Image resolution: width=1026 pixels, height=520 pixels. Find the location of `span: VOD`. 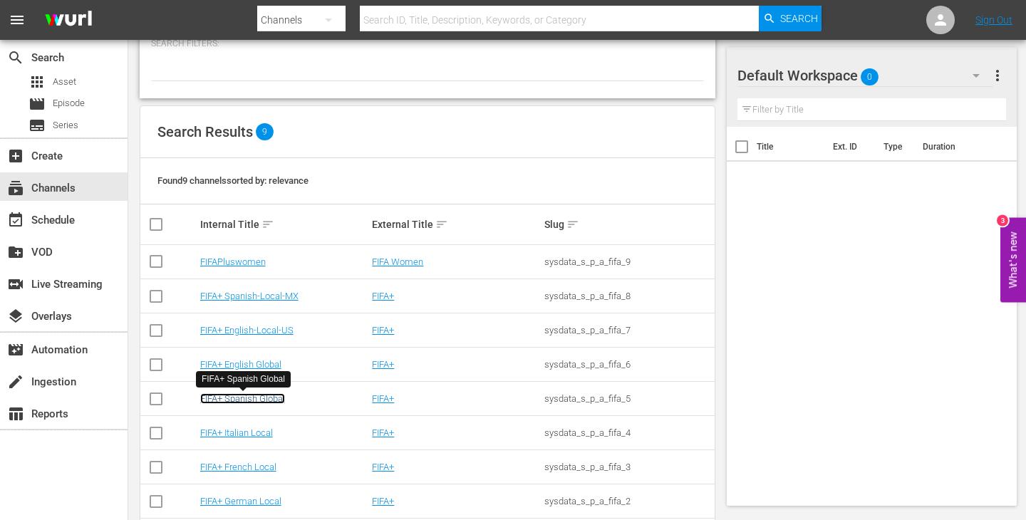

span: VOD is located at coordinates (16, 252).